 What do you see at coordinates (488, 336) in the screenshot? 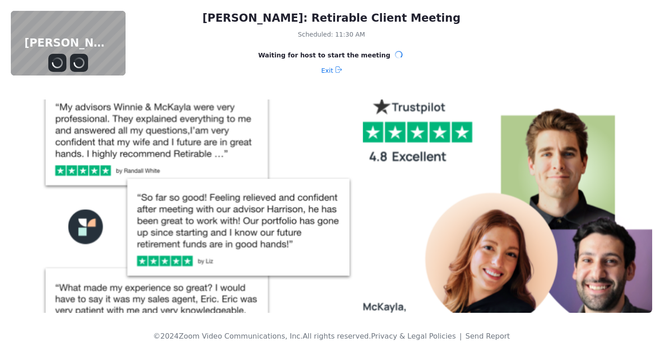
I see `button: Send Report` at bounding box center [488, 336].